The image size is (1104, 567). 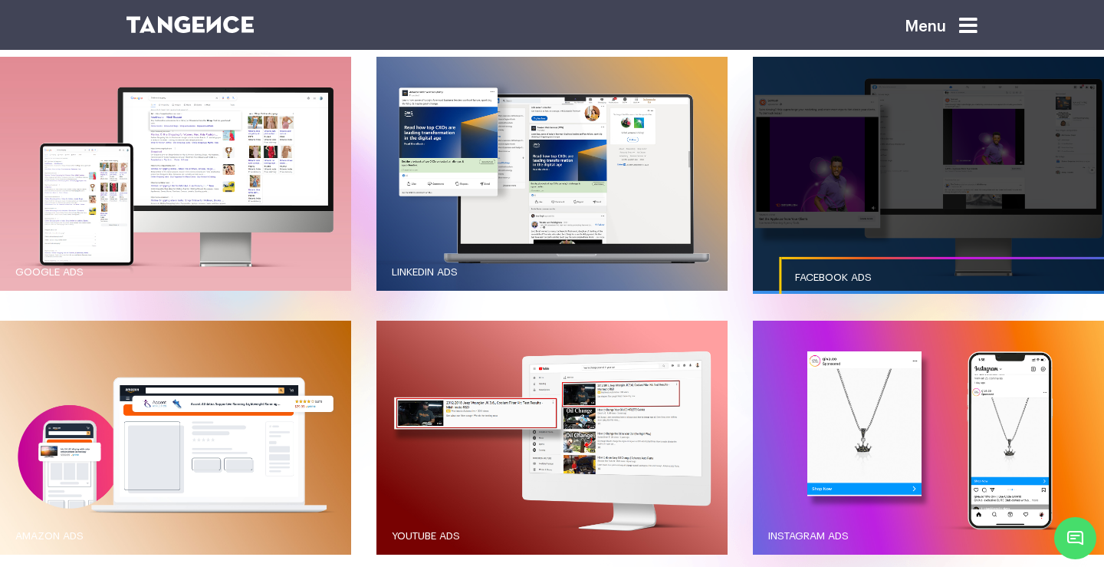 I want to click on button: YouTube Ads, so click(x=552, y=437).